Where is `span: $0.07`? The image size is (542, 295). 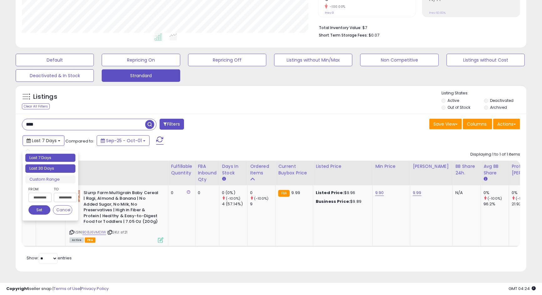 span: $0.07 is located at coordinates (374, 35).